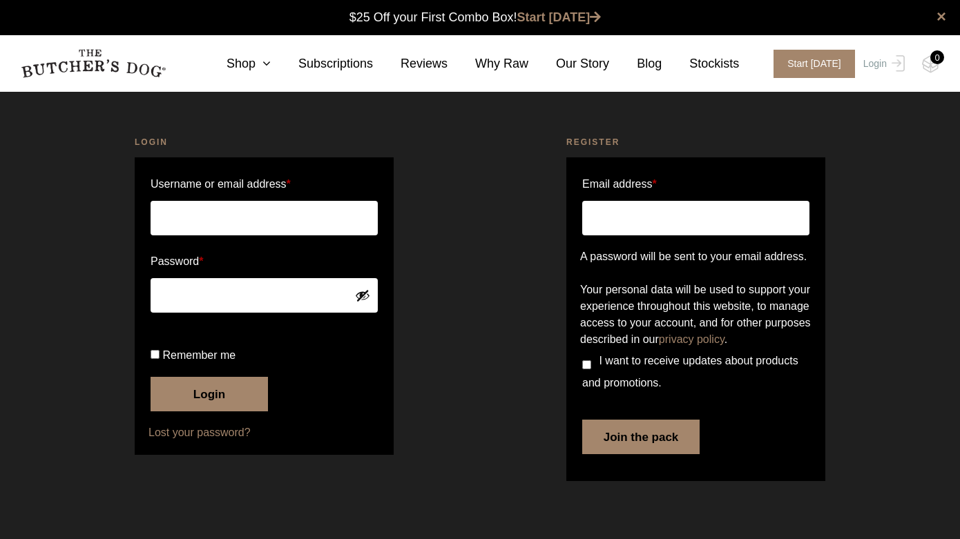  What do you see at coordinates (691, 339) in the screenshot?
I see `a: privacy policy` at bounding box center [691, 339].